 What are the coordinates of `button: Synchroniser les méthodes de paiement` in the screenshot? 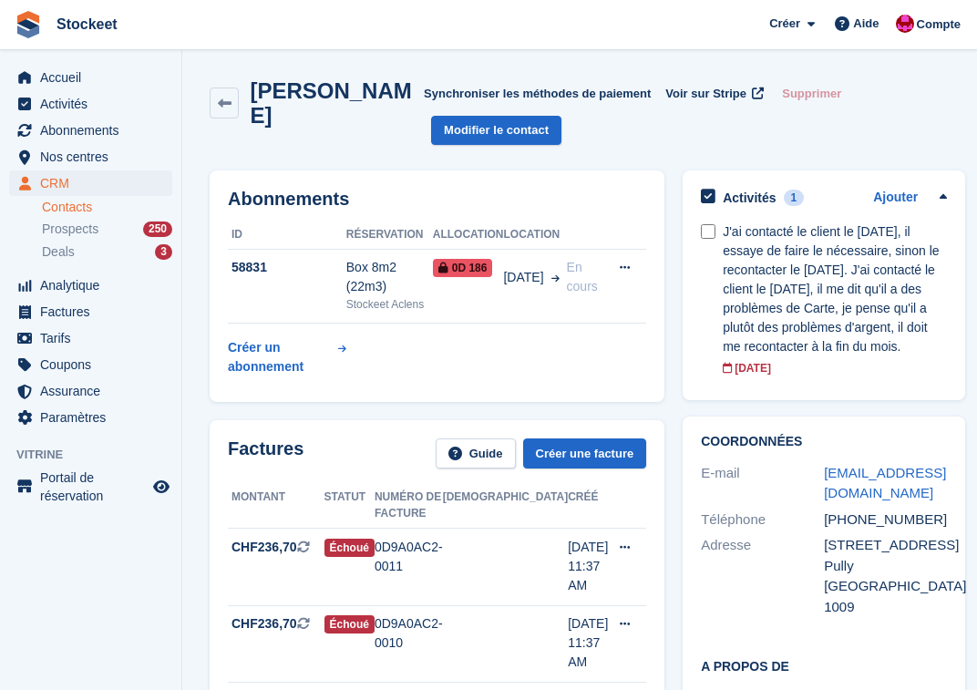 It's located at (537, 93).